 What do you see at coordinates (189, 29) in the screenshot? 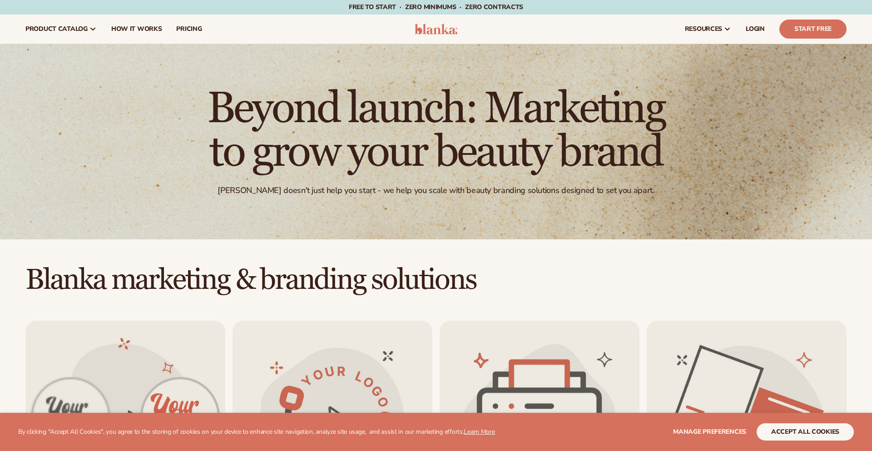
I see `a: pricing` at bounding box center [189, 29].